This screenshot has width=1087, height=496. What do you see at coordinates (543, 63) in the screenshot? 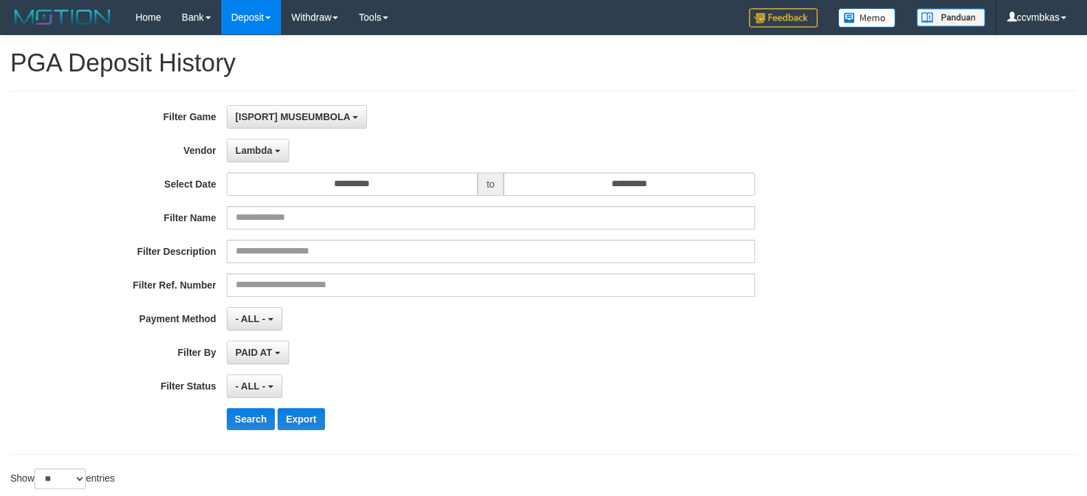
I see `h1: PGA Deposit History` at bounding box center [543, 63].